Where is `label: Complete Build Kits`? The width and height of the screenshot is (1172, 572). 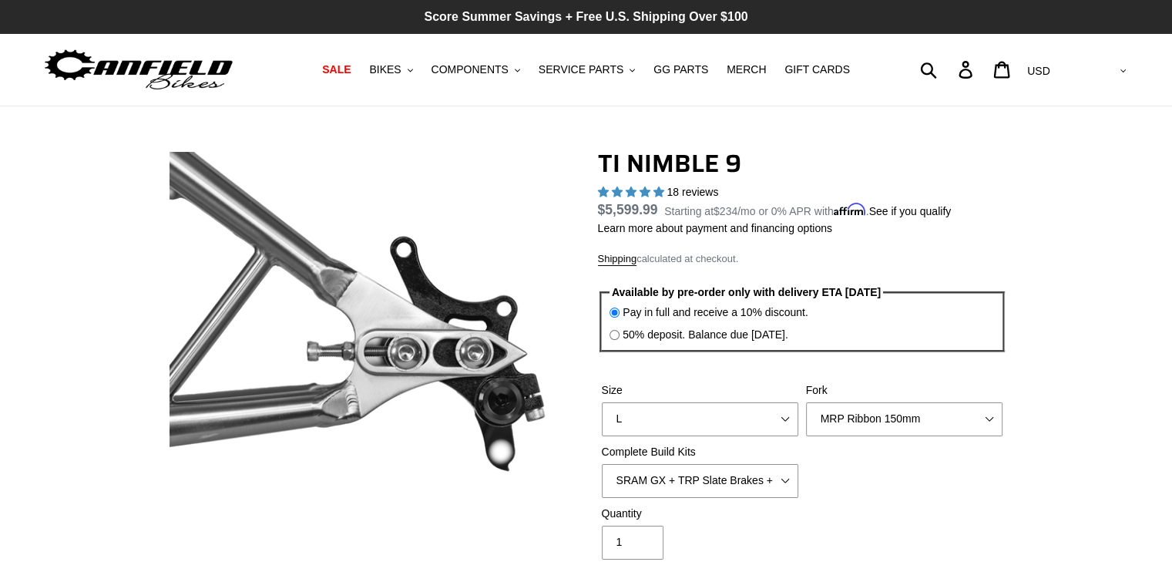
label: Complete Build Kits is located at coordinates (700, 451).